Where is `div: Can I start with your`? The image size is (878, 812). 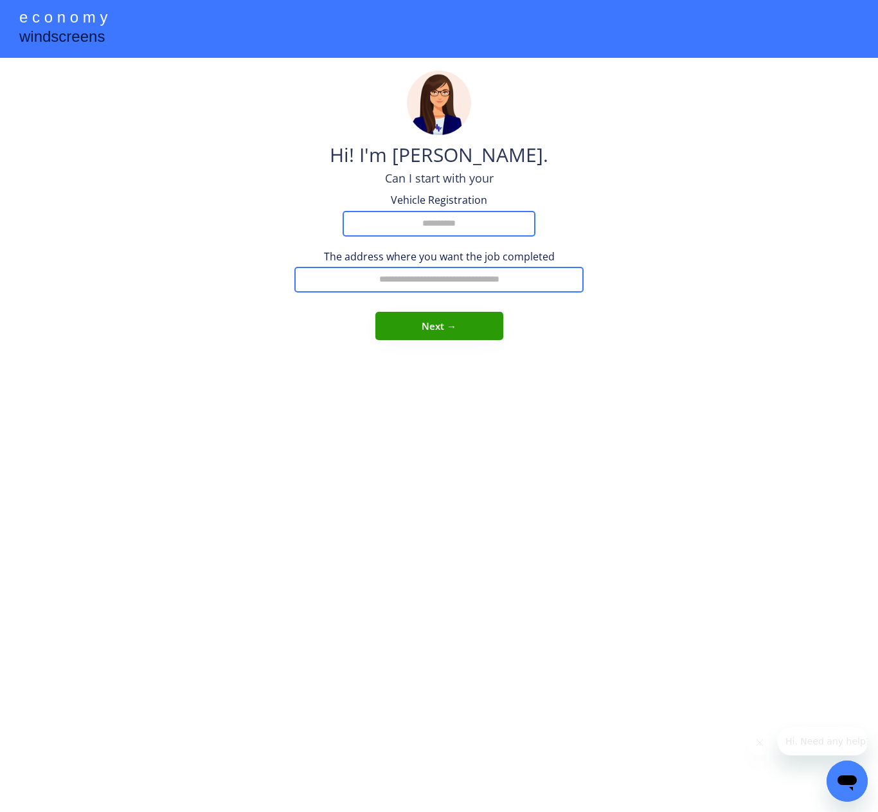 div: Can I start with your is located at coordinates (439, 178).